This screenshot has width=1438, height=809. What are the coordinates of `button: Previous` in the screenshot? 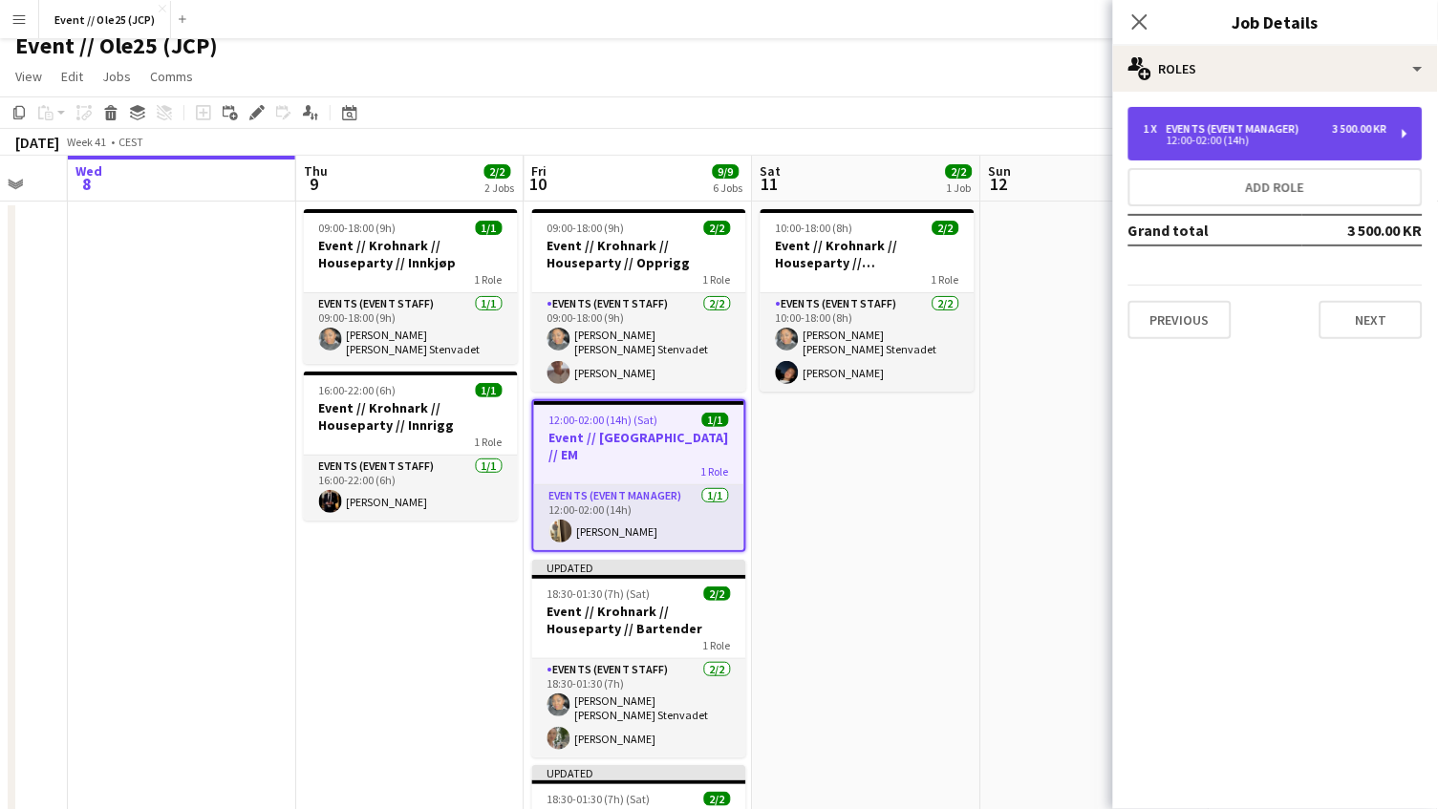 It's located at (1180, 320).